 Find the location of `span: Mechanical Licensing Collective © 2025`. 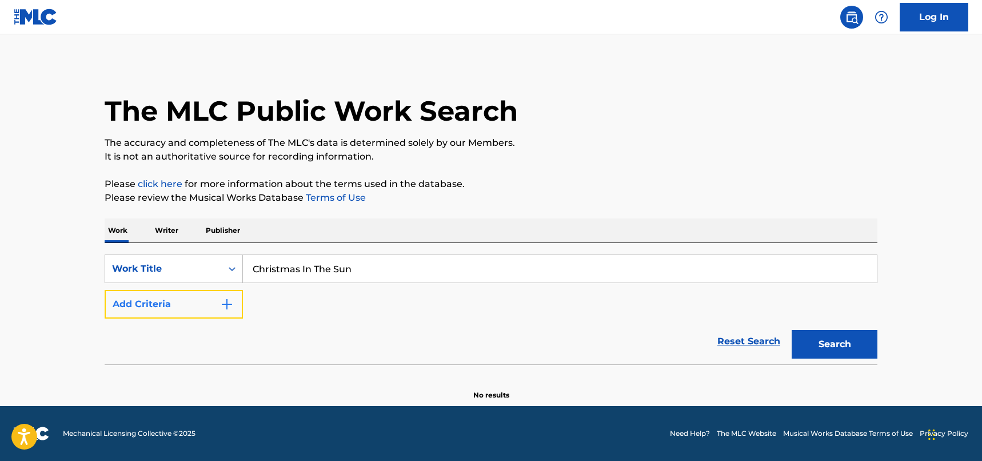

span: Mechanical Licensing Collective © 2025 is located at coordinates (129, 433).